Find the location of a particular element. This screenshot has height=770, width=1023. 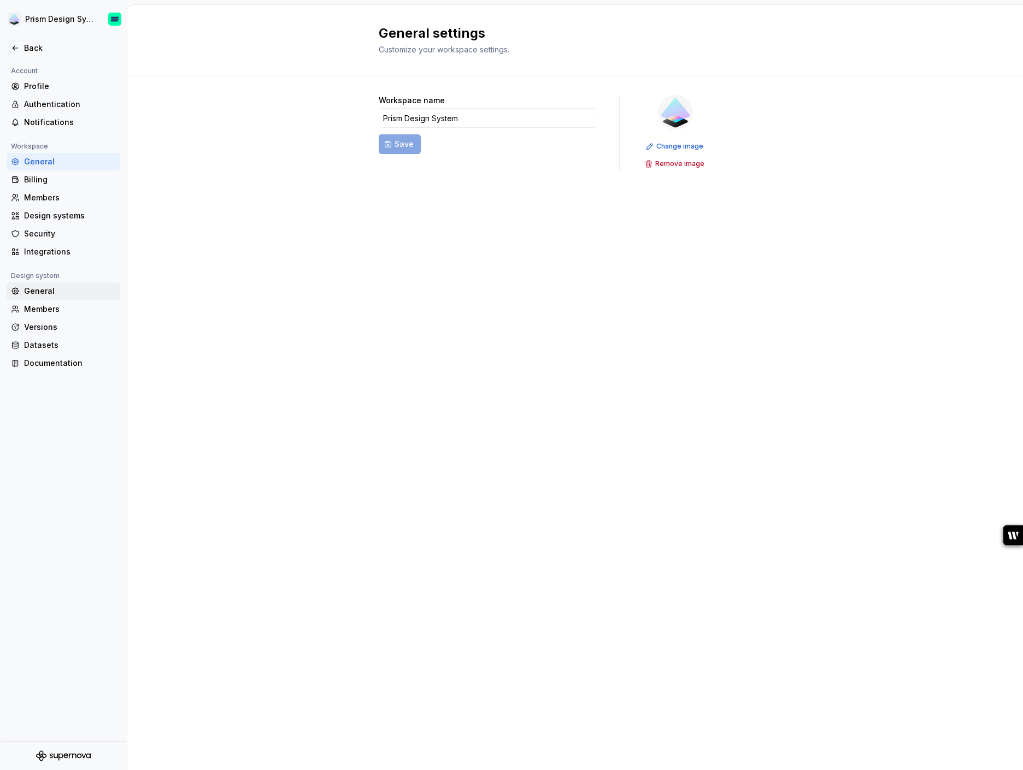

img: Emiliano Rodriguez is located at coordinates (115, 19).